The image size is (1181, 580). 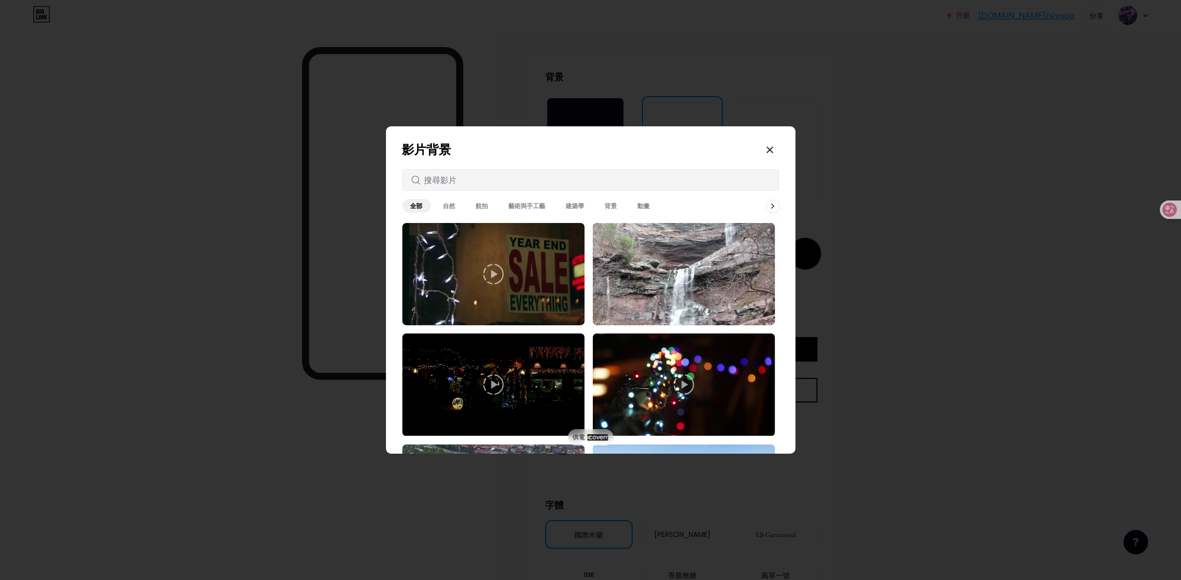 I want to click on font: 自然, so click(x=449, y=206).